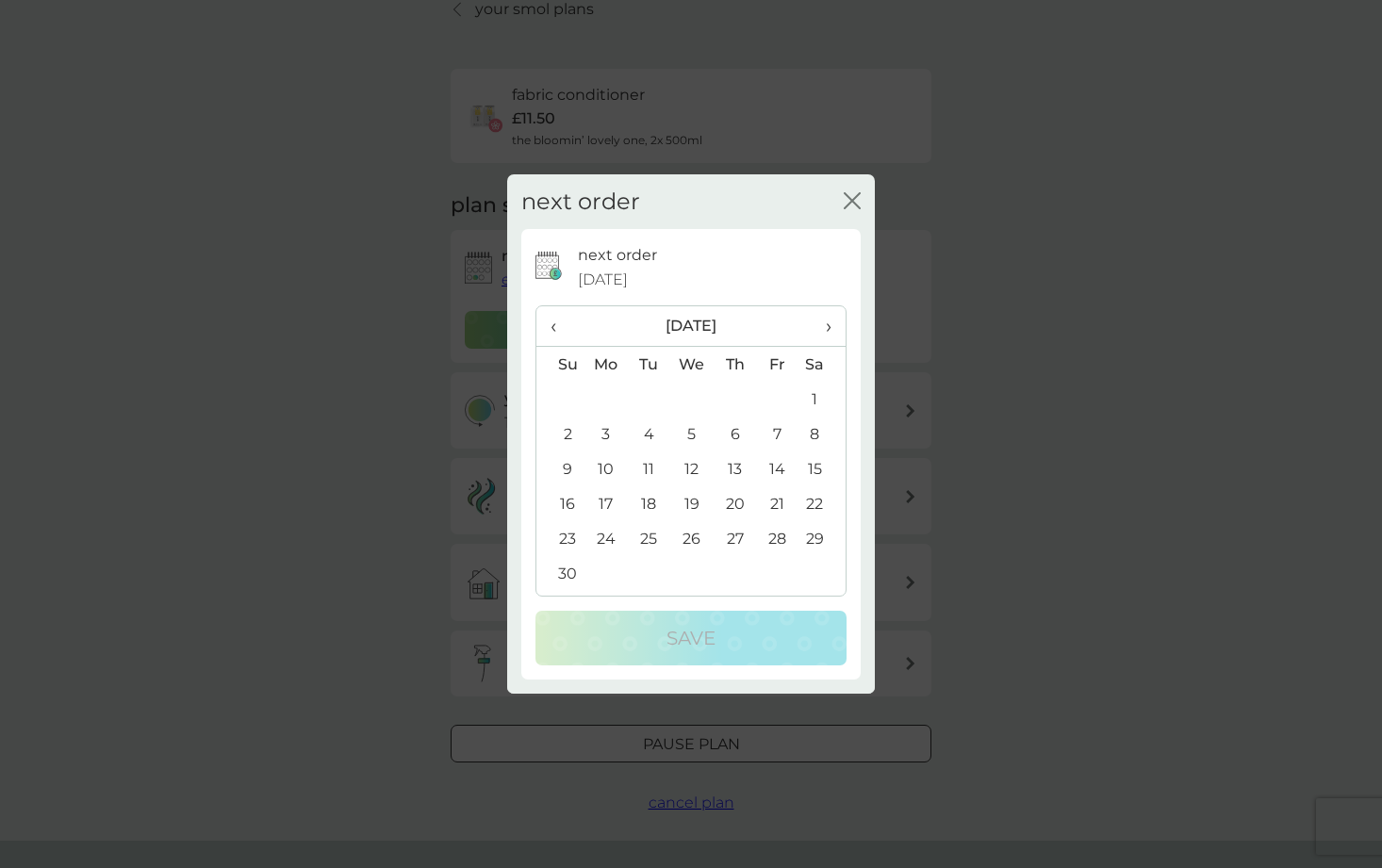 This screenshot has height=868, width=1382. Describe the element at coordinates (606, 469) in the screenshot. I see `td: 10` at that location.